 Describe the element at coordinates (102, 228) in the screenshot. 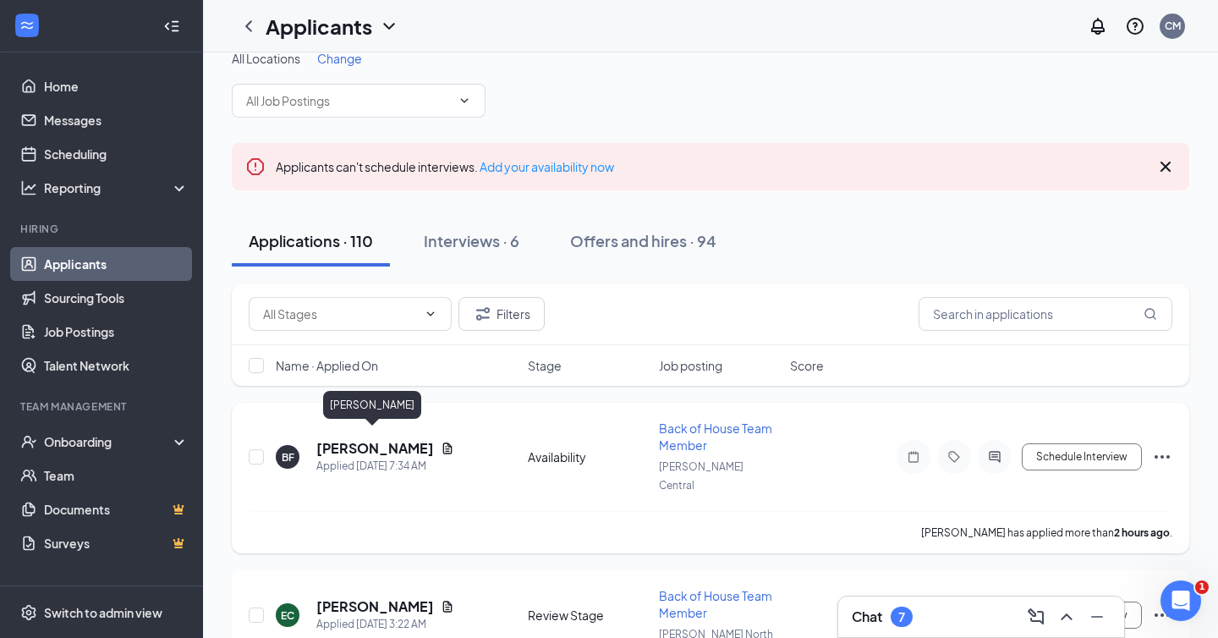

I see `div: Hiring` at that location.